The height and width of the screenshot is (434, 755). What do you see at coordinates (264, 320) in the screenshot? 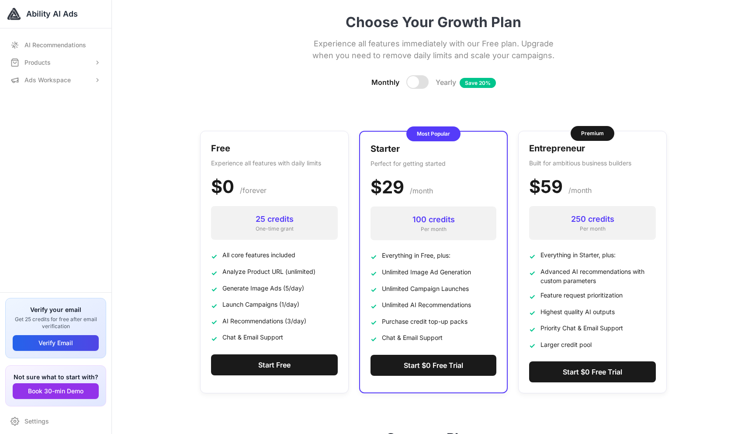
I see `span: AI Recommendations (3/day)` at bounding box center [264, 320].